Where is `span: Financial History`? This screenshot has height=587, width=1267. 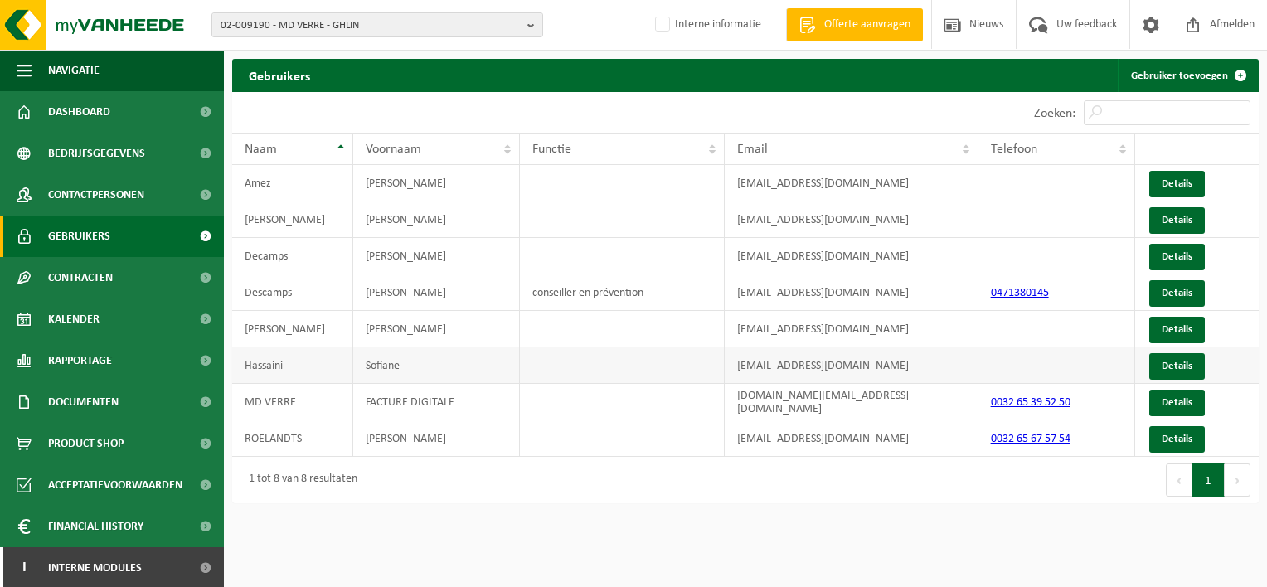
span: Financial History is located at coordinates (95, 527).